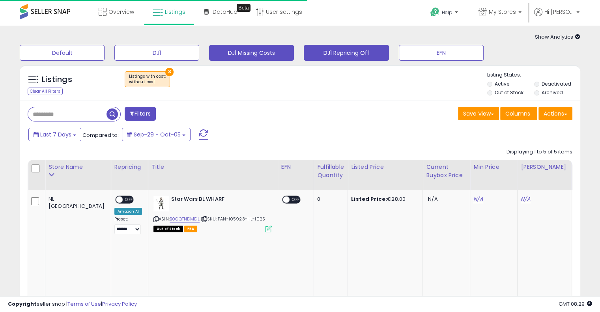  Describe the element at coordinates (147, 79) in the screenshot. I see `span: Listings with cost :` at that location.